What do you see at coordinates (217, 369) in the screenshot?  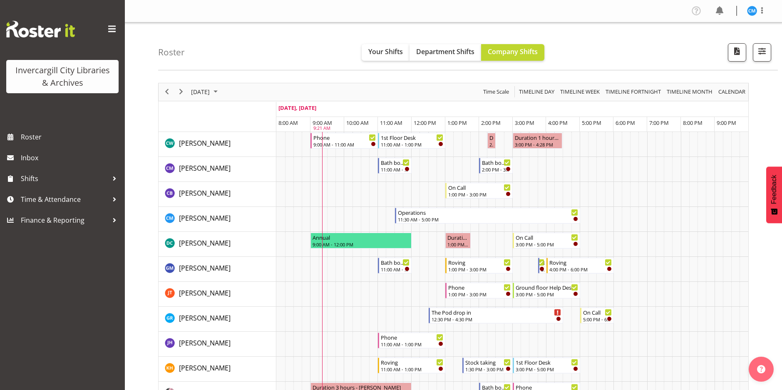 I see `td: Kaela Harley resource` at bounding box center [217, 369].